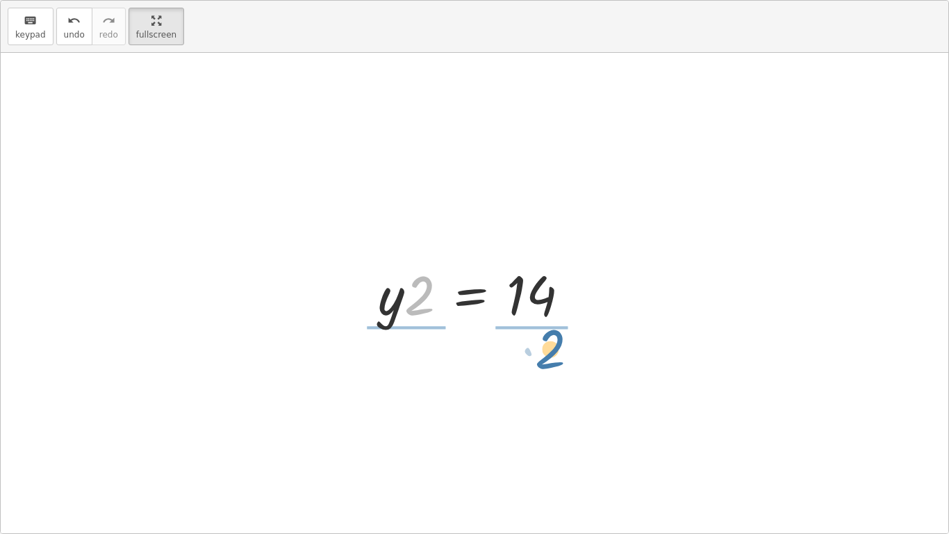 The height and width of the screenshot is (534, 949). I want to click on i: redo, so click(108, 21).